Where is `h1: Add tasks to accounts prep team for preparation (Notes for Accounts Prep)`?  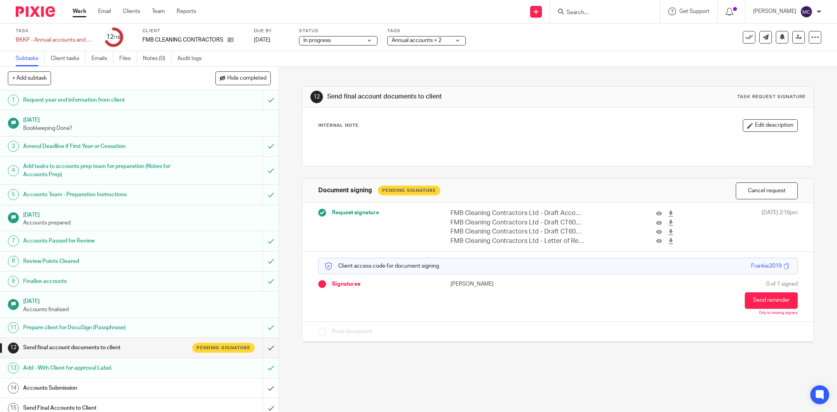 h1: Add tasks to accounts prep team for preparation (Notes for Accounts Prep) is located at coordinates (100, 170).